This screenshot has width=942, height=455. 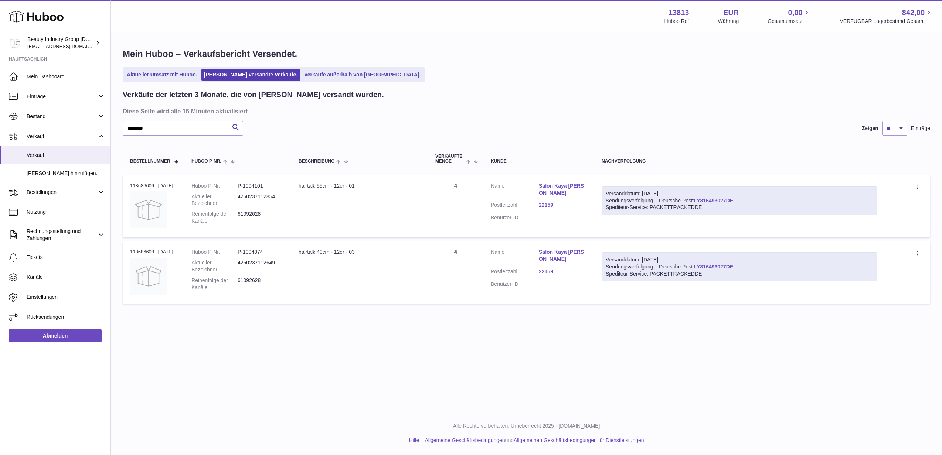 What do you see at coordinates (526, 54) in the screenshot?
I see `h1: Mein Huboo – Verkaufsbericht Versendet.` at bounding box center [526, 54].